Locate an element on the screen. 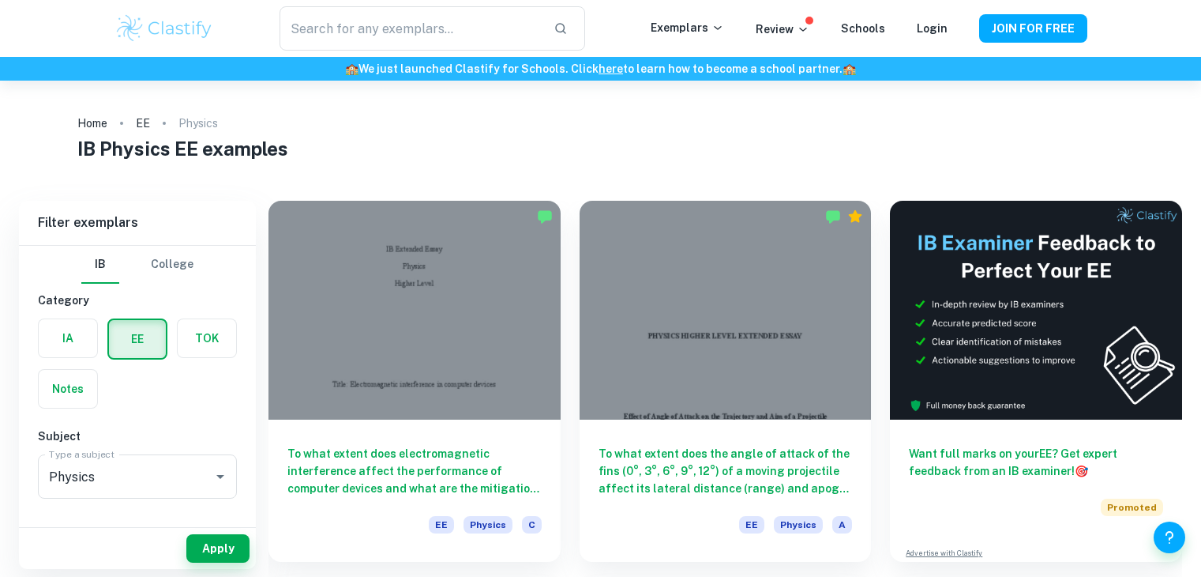 The width and height of the screenshot is (1201, 577). button: Notes is located at coordinates (68, 389).